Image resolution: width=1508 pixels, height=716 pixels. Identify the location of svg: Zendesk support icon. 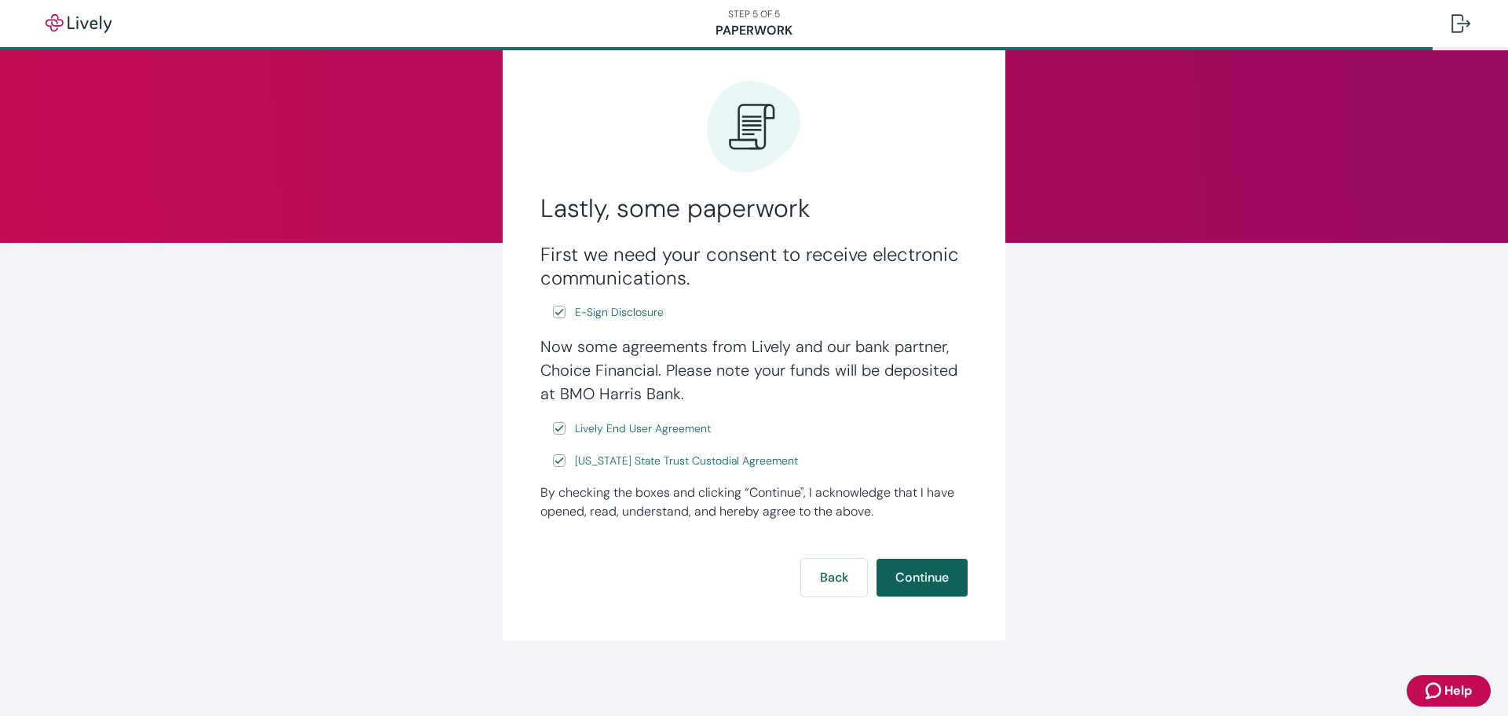
(1435, 690).